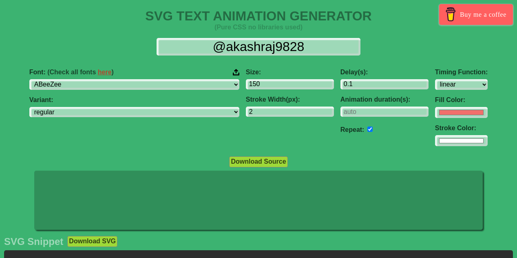  What do you see at coordinates (385, 100) in the screenshot?
I see `label: Animation duration(s):` at bounding box center [385, 100].